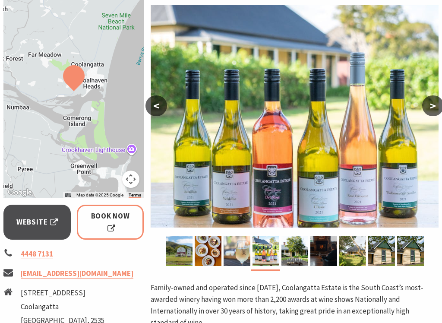 The height and width of the screenshot is (323, 442). Describe the element at coordinates (68, 195) in the screenshot. I see `button: Keyboard shortcuts` at that location.